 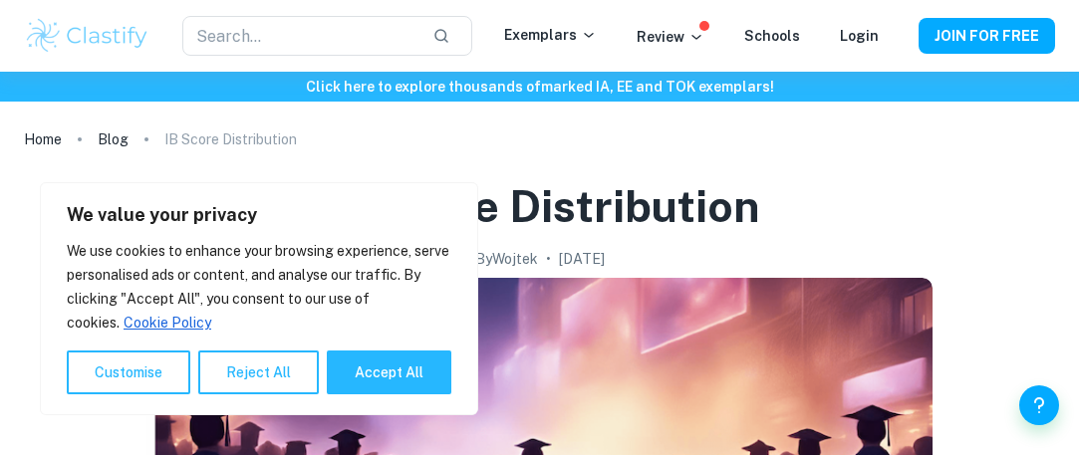 What do you see at coordinates (986, 36) in the screenshot?
I see `button: JOIN FOR FREE` at bounding box center [986, 36].